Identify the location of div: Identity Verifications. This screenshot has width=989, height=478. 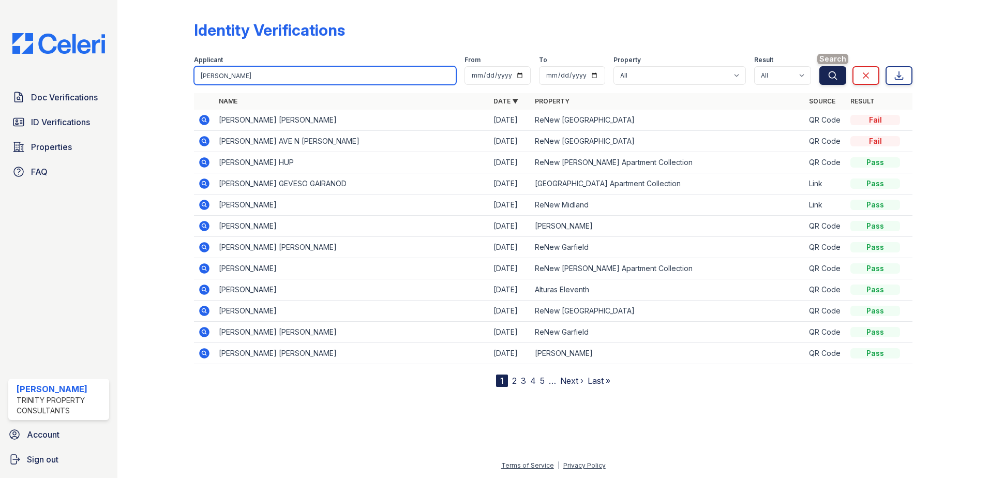
(270, 30).